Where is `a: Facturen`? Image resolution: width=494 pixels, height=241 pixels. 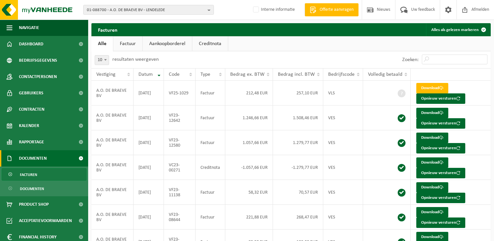 a: Facturen is located at coordinates (44, 174).